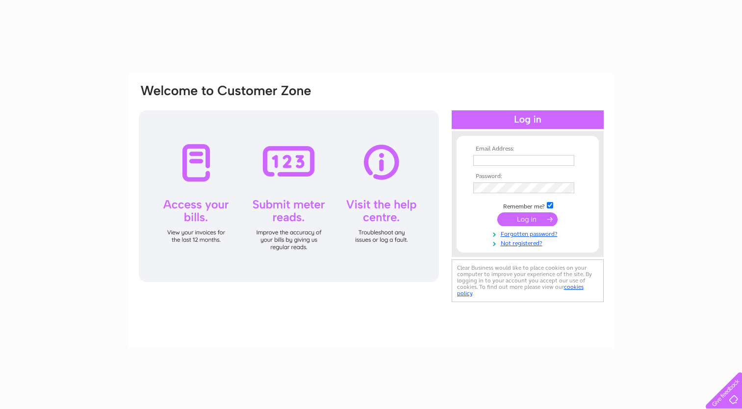 This screenshot has width=742, height=409. Describe the element at coordinates (527, 219) in the screenshot. I see `input: Submit` at that location.